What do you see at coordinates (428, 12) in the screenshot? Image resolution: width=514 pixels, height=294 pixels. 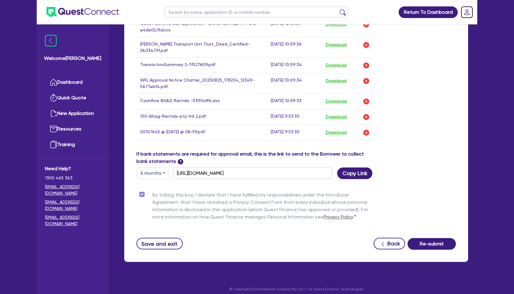 I see `a: Return To Dashboard` at bounding box center [428, 12].